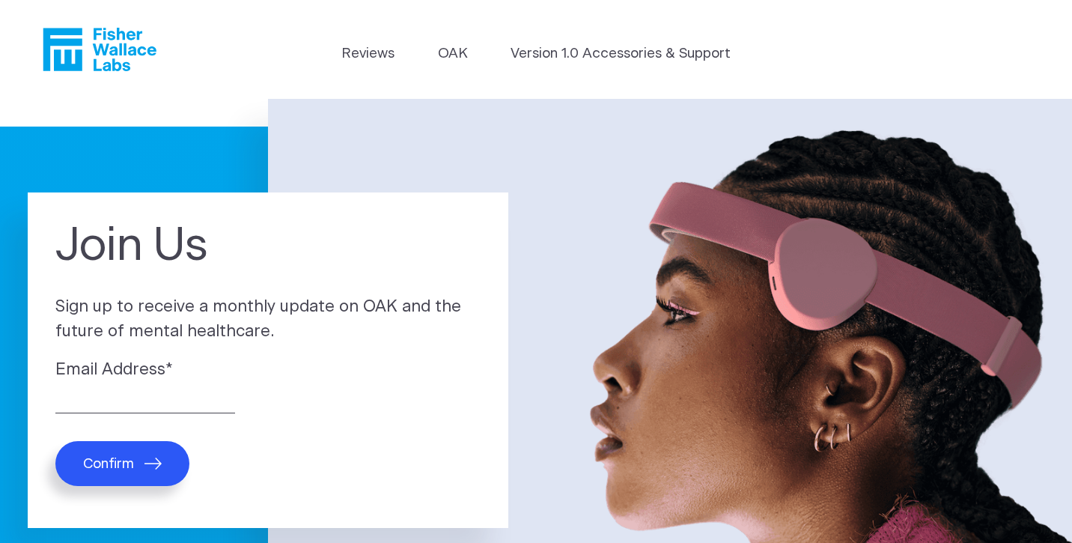 The image size is (1072, 543). Describe the element at coordinates (109, 463) in the screenshot. I see `span: Confirm` at that location.